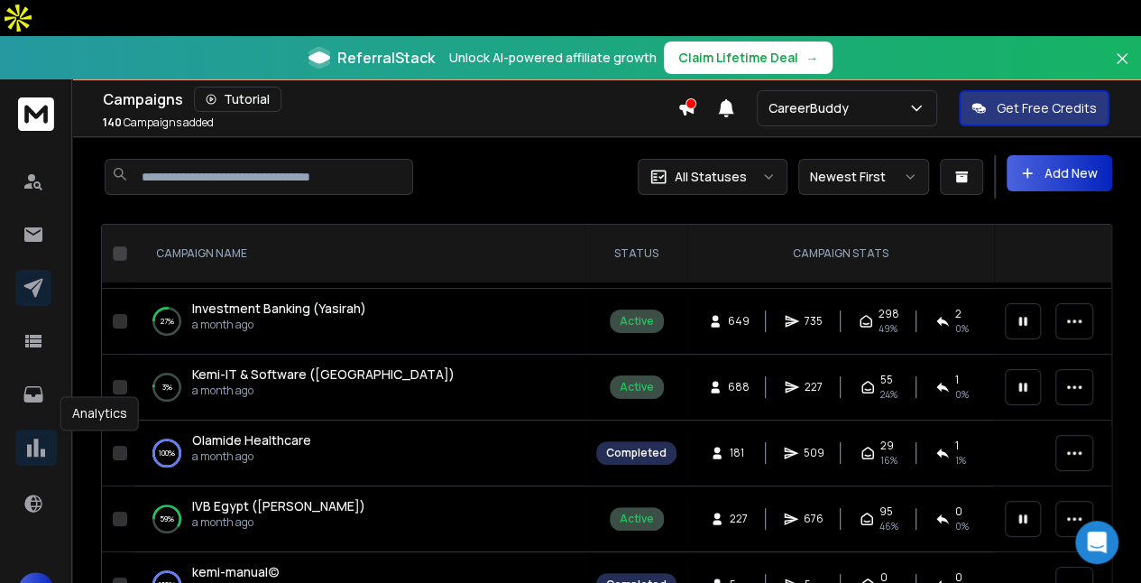 This screenshot has height=583, width=1141. Describe the element at coordinates (841, 253) in the screenshot. I see `th: CAMPAIGN STATS` at that location.